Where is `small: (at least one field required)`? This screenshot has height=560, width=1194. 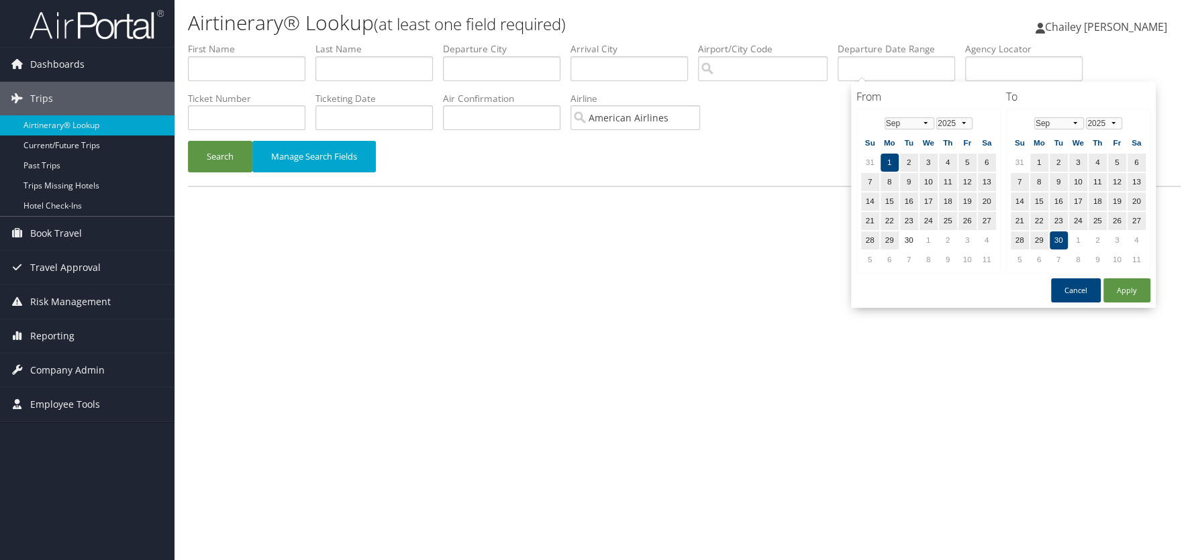 small: (at least one field required) is located at coordinates (470, 23).